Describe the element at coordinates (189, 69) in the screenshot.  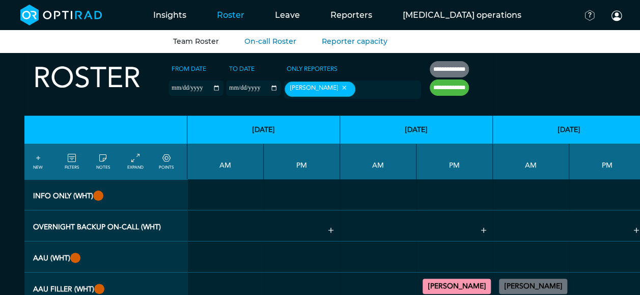
I see `label: From date` at that location.